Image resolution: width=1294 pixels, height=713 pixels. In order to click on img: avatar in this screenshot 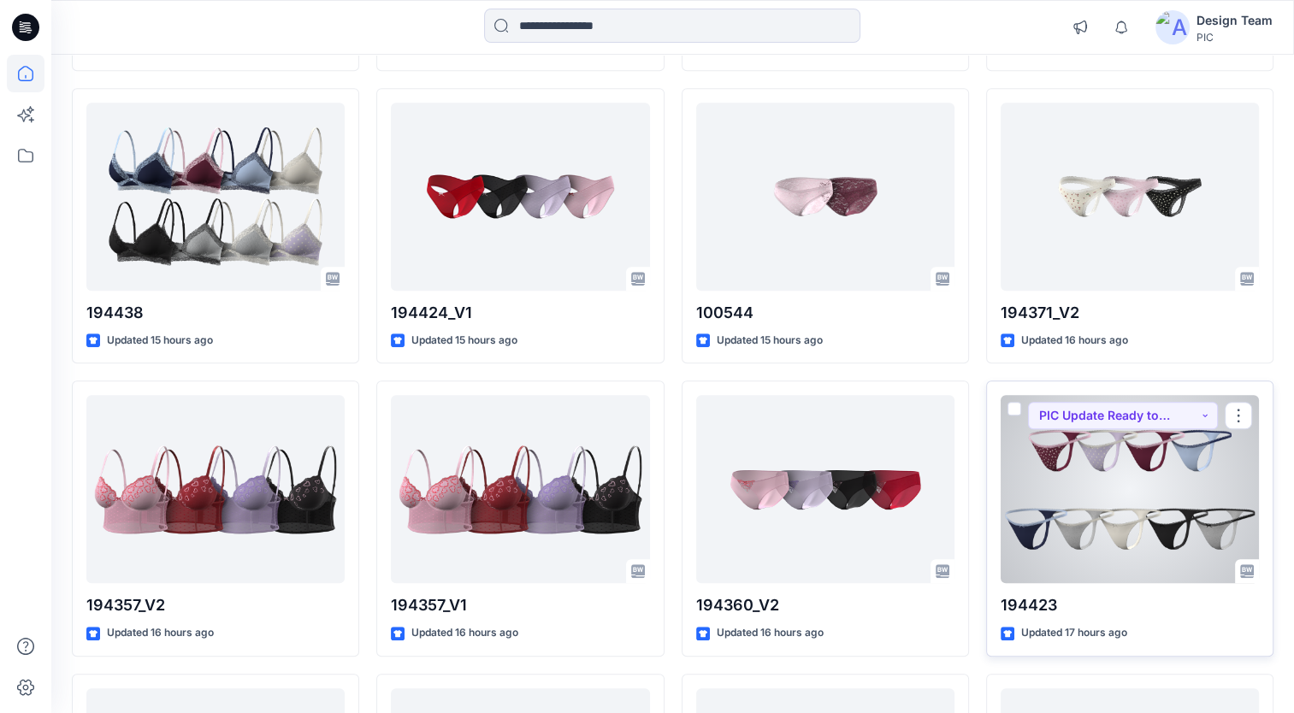, I will do `click(1173, 27)`.